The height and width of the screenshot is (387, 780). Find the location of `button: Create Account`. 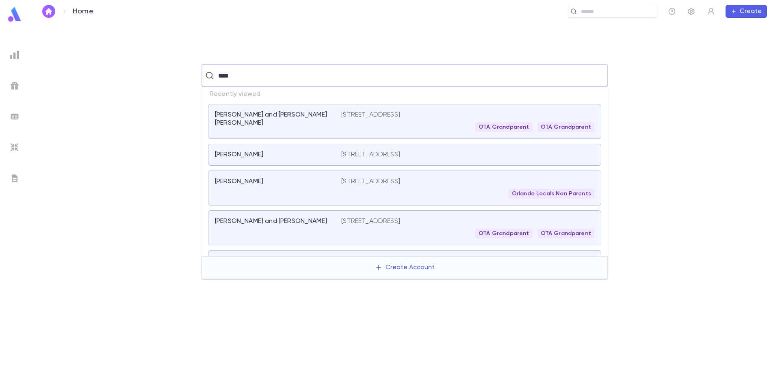

button: Create Account is located at coordinates (405, 268).